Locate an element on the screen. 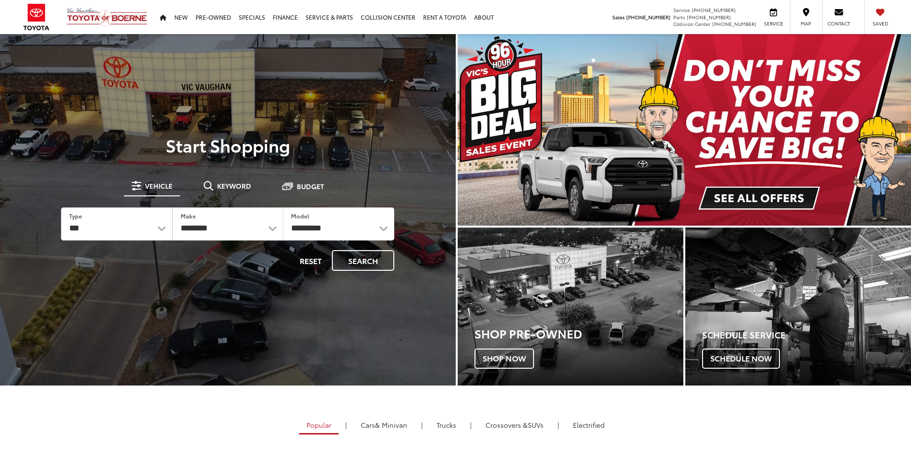 The width and height of the screenshot is (911, 458). span: Keyword is located at coordinates (234, 186).